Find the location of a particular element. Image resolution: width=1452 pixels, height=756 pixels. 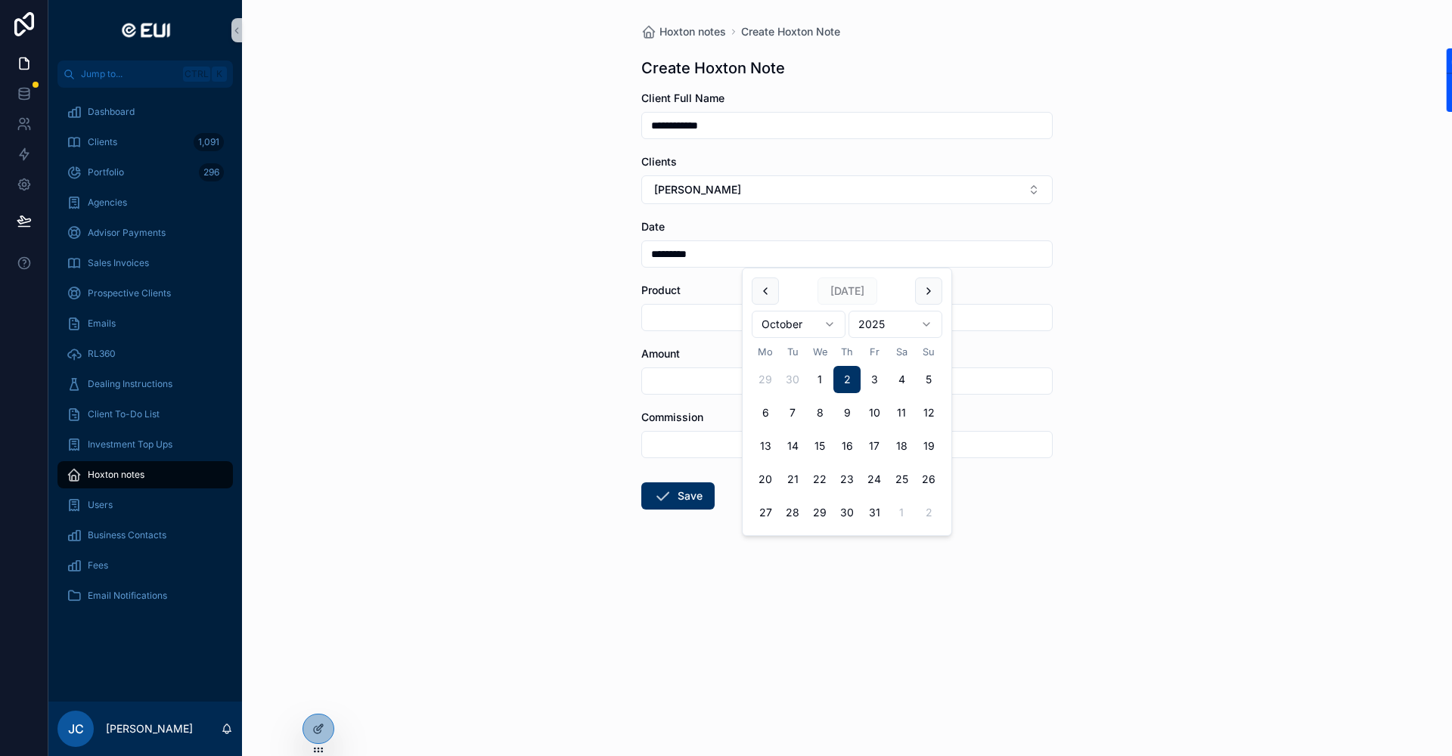

button: Wednesday, 1 October 2025 is located at coordinates (820, 380).